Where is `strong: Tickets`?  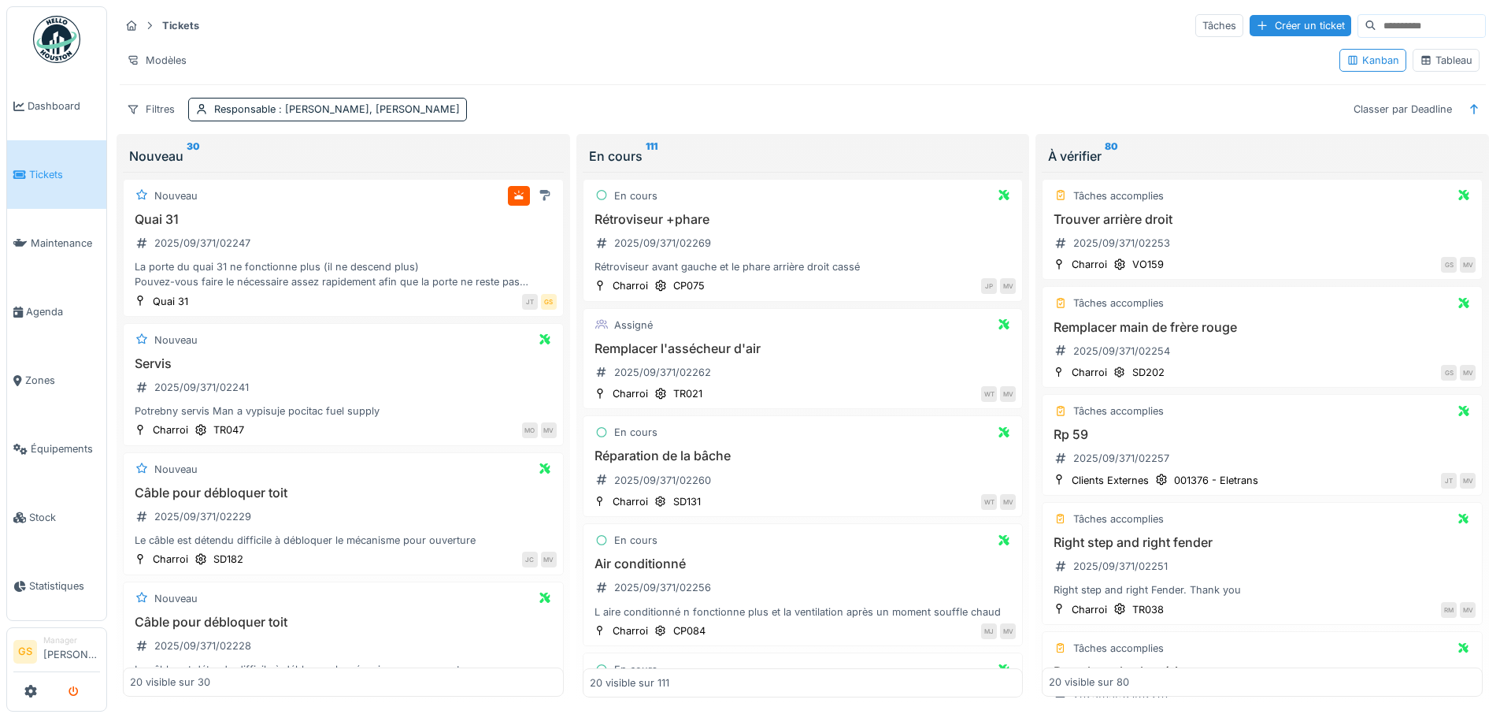 strong: Tickets is located at coordinates (180, 25).